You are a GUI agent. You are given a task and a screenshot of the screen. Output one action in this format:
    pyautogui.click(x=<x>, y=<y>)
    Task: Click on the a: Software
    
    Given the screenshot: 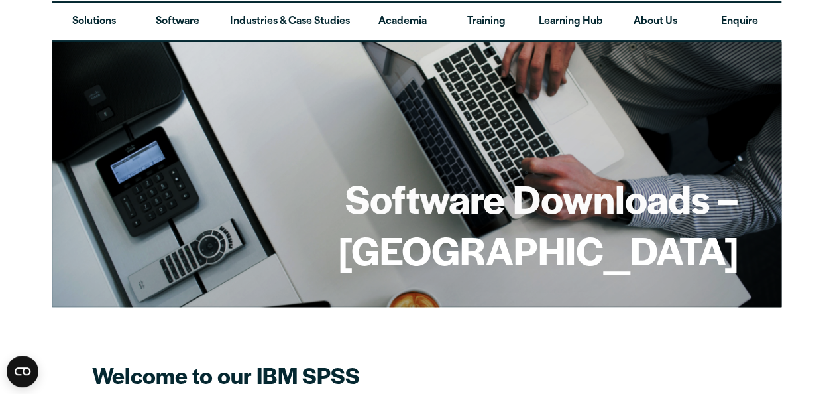 What is the action you would take?
    pyautogui.click(x=178, y=22)
    